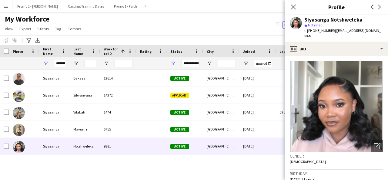 The height and width of the screenshot is (180, 388). Describe the element at coordinates (118, 112) in the screenshot. I see `div: 1474` at that location.